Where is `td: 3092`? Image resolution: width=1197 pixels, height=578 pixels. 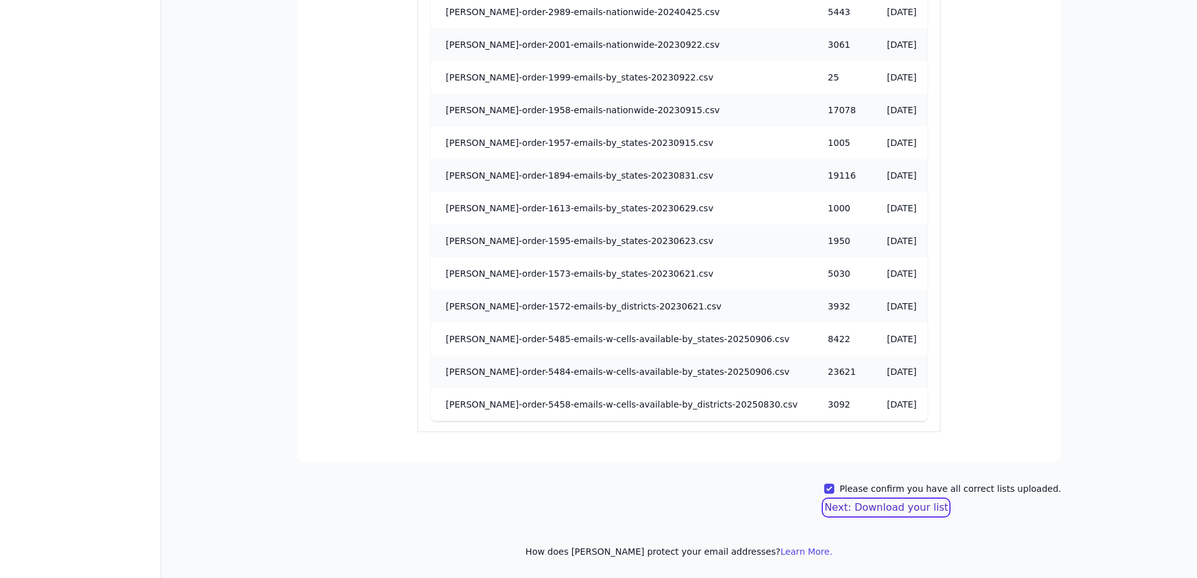
td: 3092 is located at coordinates (842, 404).